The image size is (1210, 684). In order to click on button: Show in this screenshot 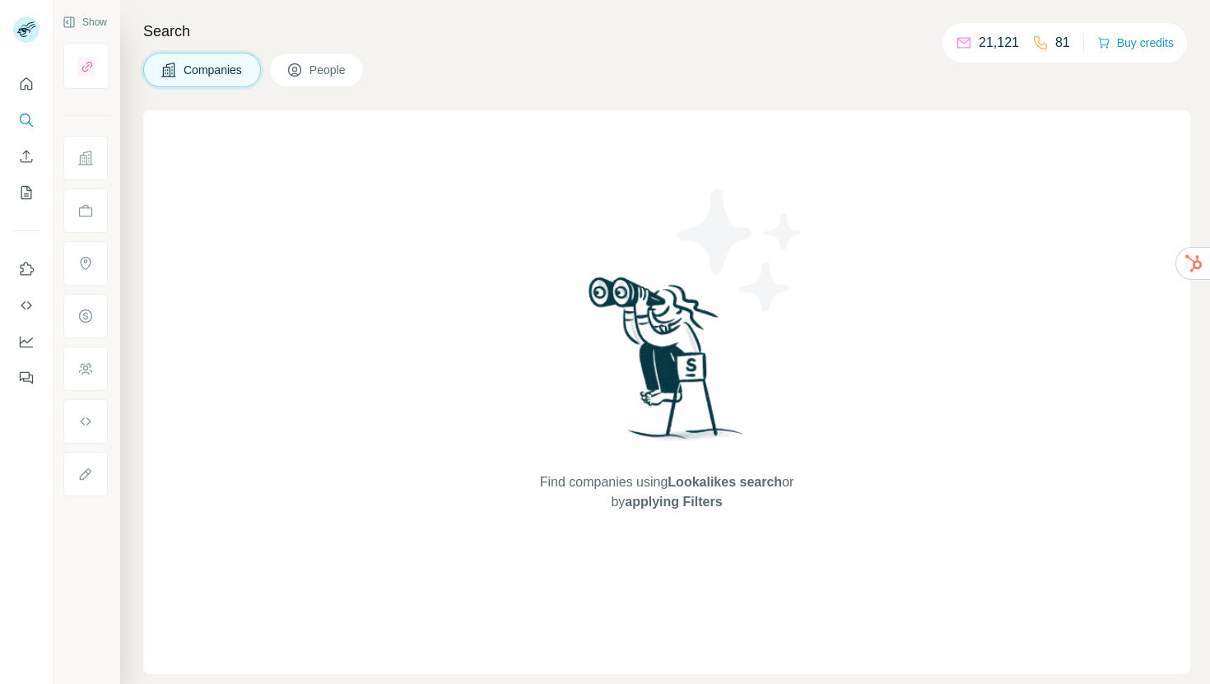, I will do `click(85, 22)`.